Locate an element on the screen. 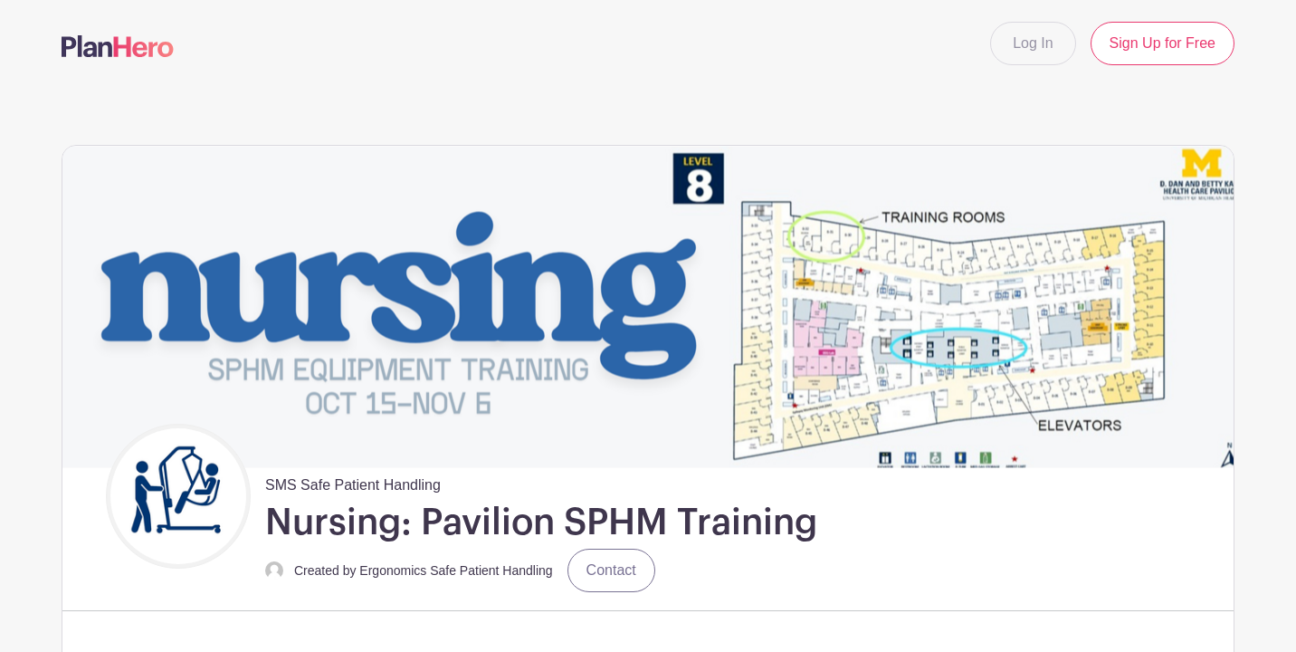 The width and height of the screenshot is (1296, 652). img: event_banner_9715.png is located at coordinates (648, 306).